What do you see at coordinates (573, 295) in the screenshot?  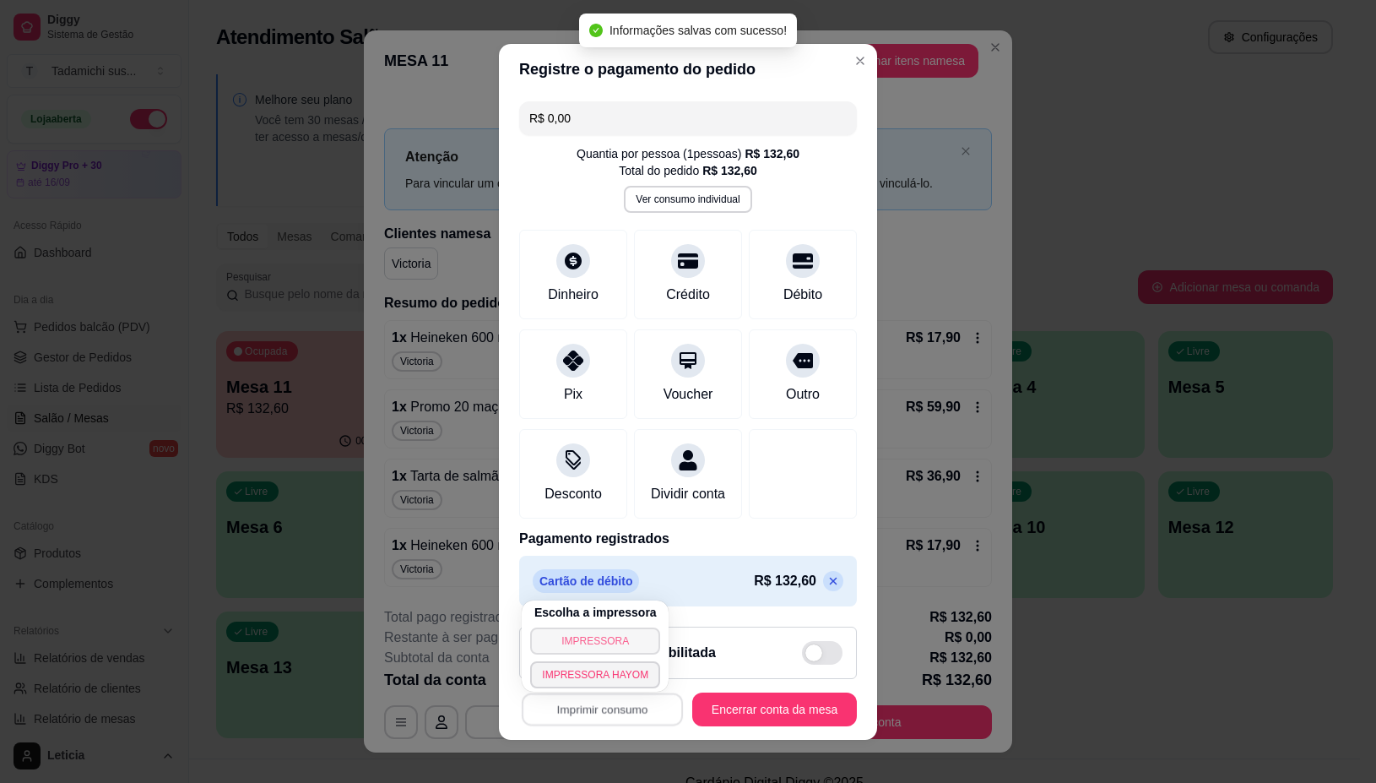 I see `div: Dinheiro` at bounding box center [573, 295].